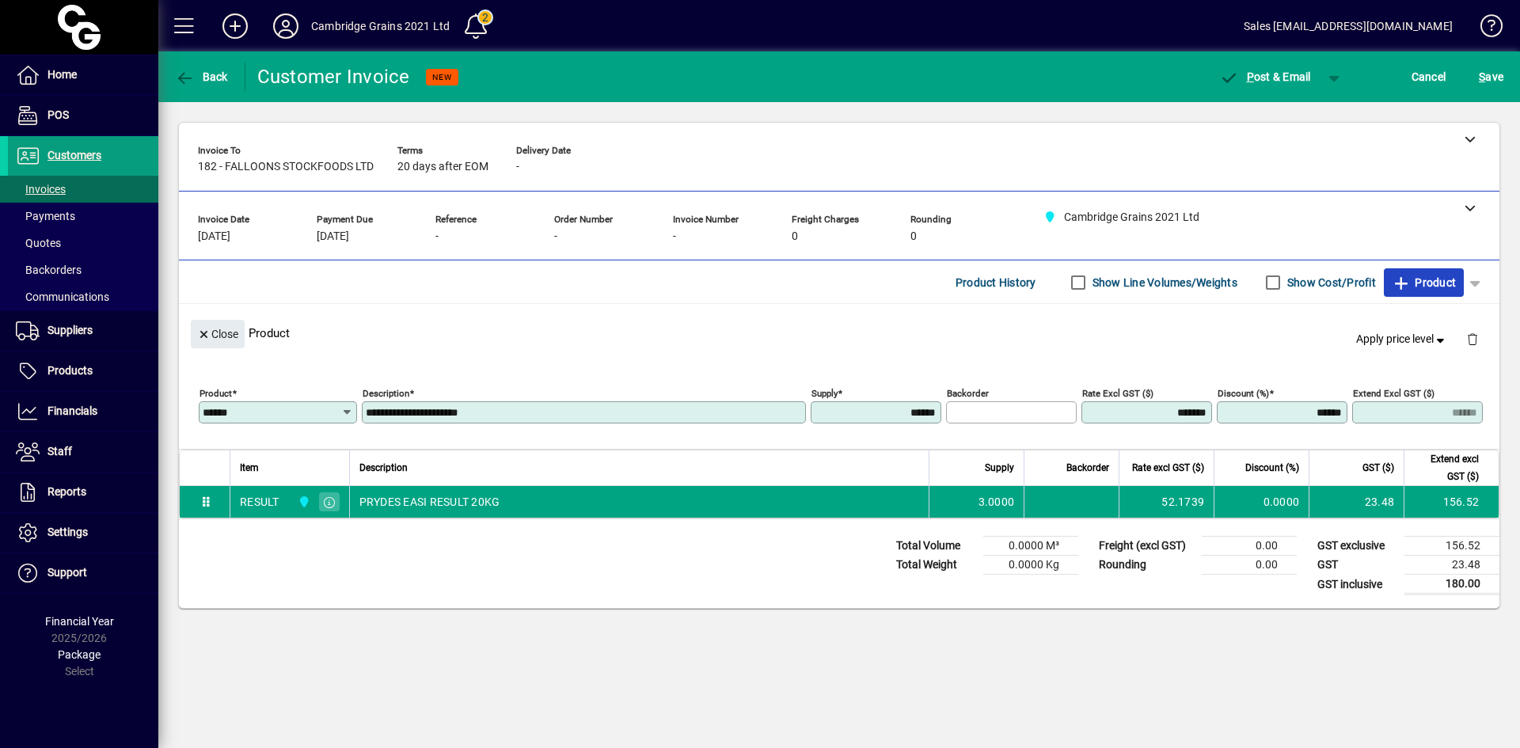 Image resolution: width=1520 pixels, height=748 pixels. What do you see at coordinates (1118, 393) in the screenshot?
I see `mat-label: Rate excl GST ($)` at bounding box center [1118, 393].